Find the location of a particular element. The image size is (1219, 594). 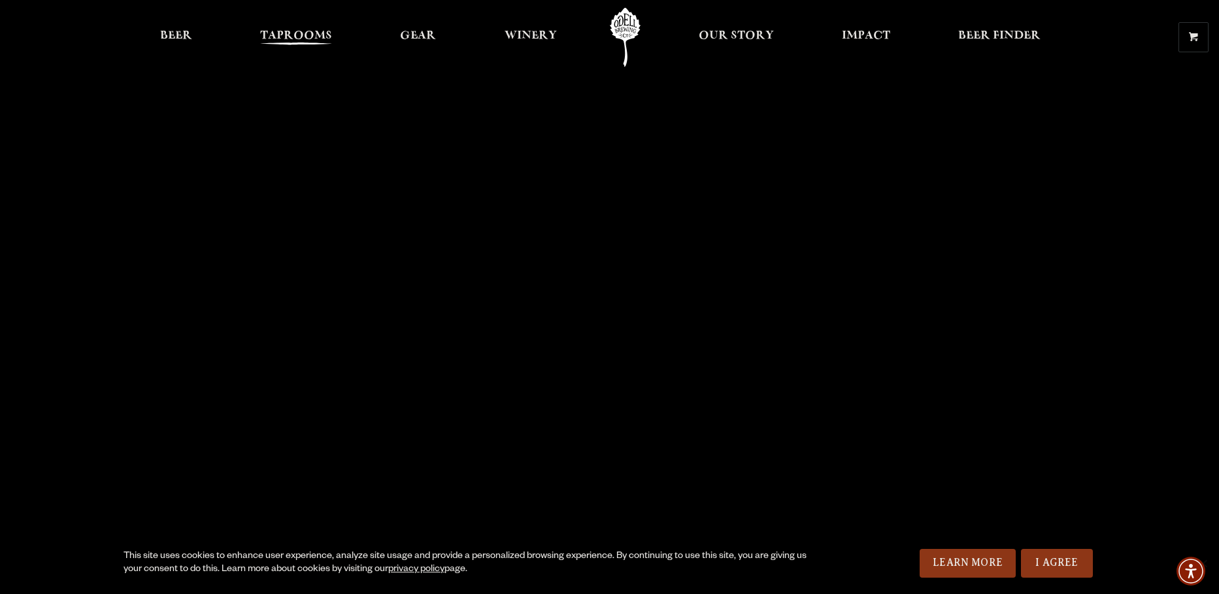

span: Gear is located at coordinates (418, 36).